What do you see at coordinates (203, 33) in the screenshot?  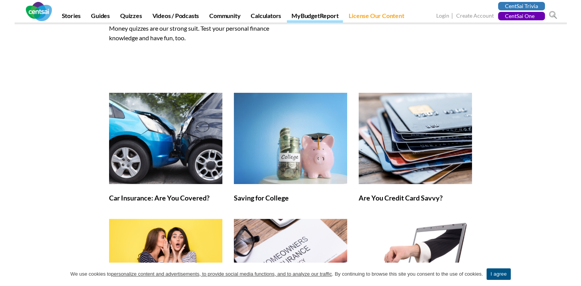 I see `p: Money quizzes are our strong suit. Test your personal finance knowledge and have fun, too.` at bounding box center [203, 33].